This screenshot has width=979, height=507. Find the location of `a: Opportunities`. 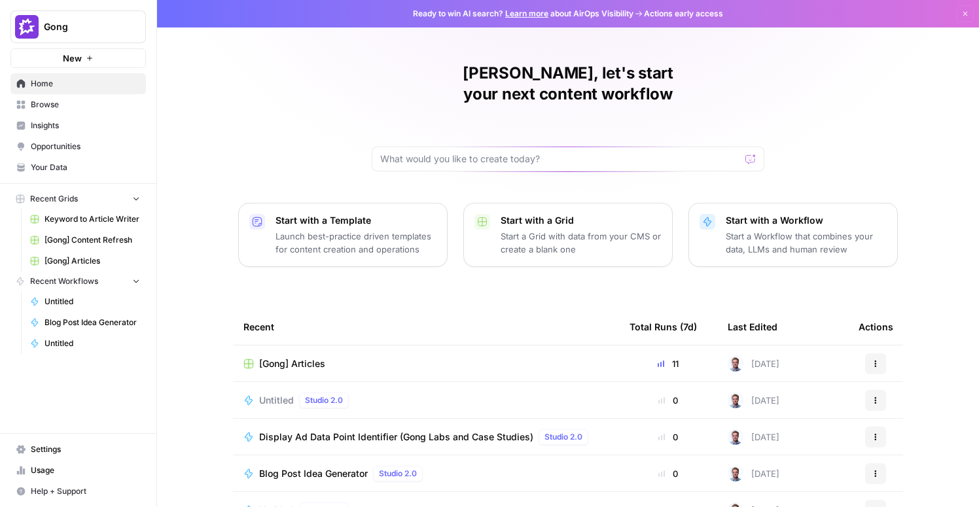

a: Opportunities is located at coordinates (78, 147).